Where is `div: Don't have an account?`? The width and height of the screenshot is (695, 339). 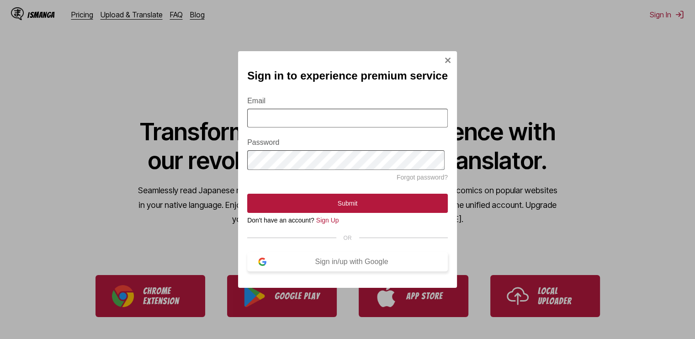
div: Don't have an account? is located at coordinates (347, 220).